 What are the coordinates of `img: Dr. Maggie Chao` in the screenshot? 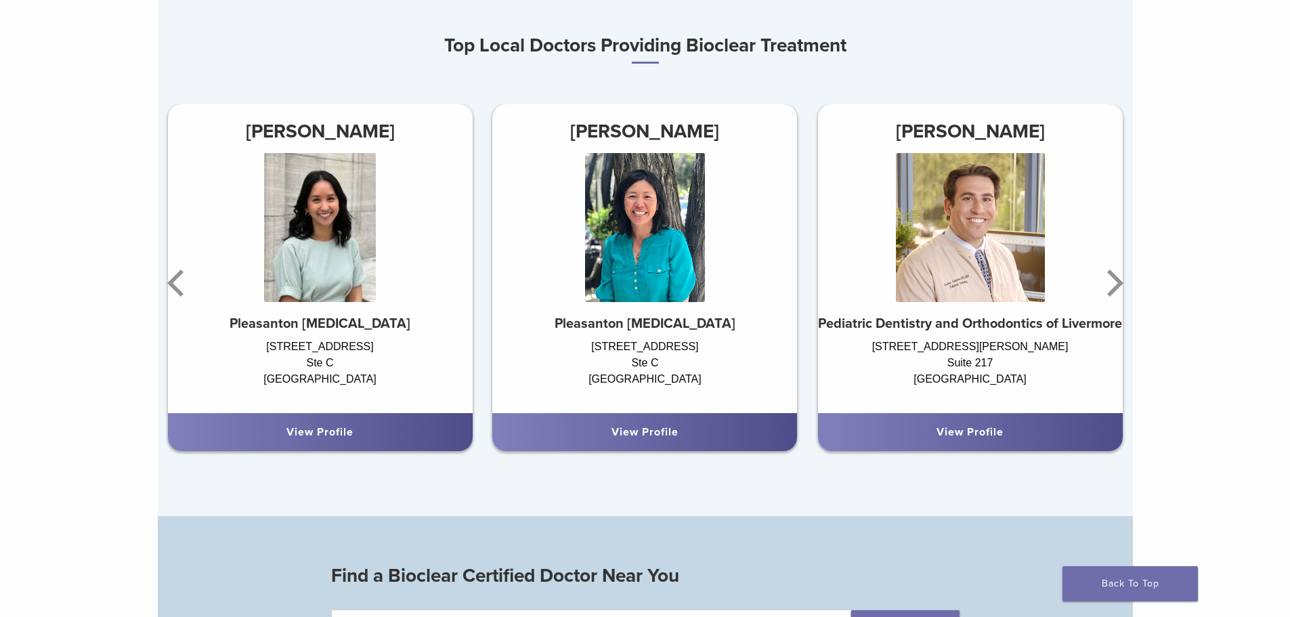 It's located at (645, 228).